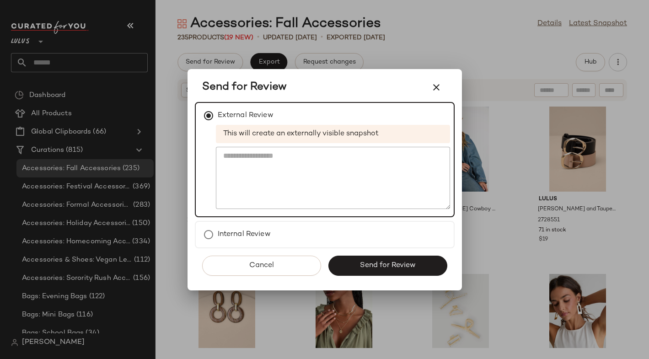 Image resolution: width=649 pixels, height=359 pixels. What do you see at coordinates (333, 134) in the screenshot?
I see `span: This will create an externally visible snapshot` at bounding box center [333, 134].